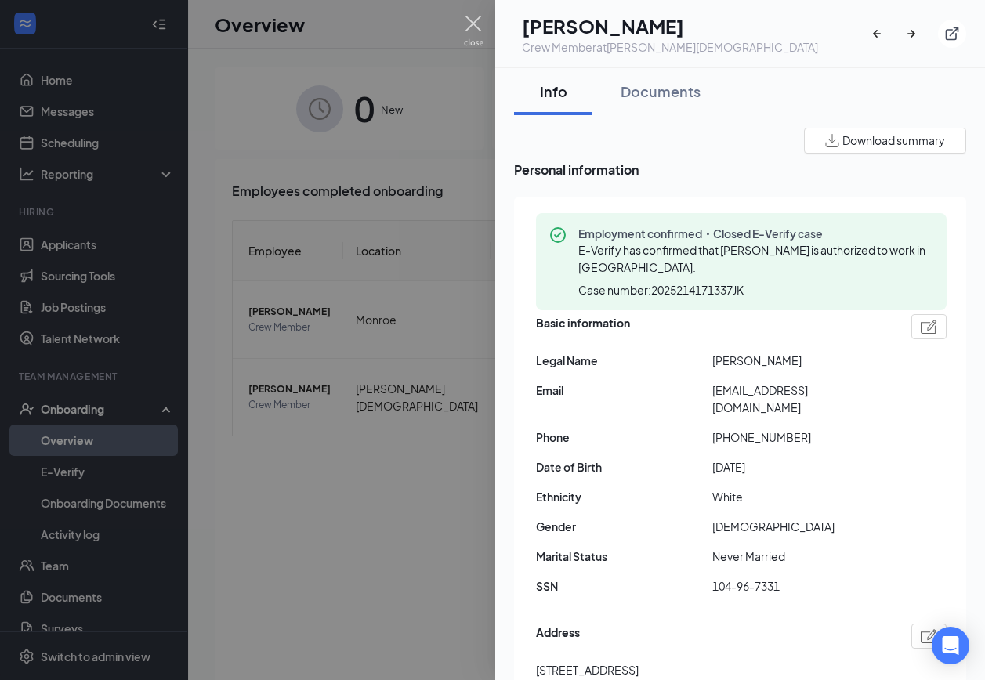  Describe the element at coordinates (661, 91) in the screenshot. I see `div: Documents` at that location.